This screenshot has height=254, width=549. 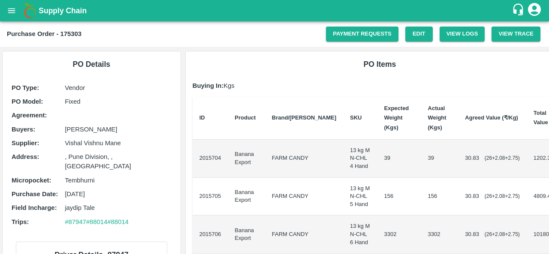 What do you see at coordinates (118, 102) in the screenshot?
I see `p: Fixed` at bounding box center [118, 102].